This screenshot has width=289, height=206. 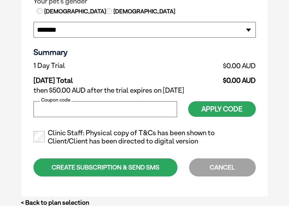 I want to click on input: Clinic Staff: Physical copy of T&Cs has been shown to Client/Client has been directed to digital ..., so click(x=39, y=136).